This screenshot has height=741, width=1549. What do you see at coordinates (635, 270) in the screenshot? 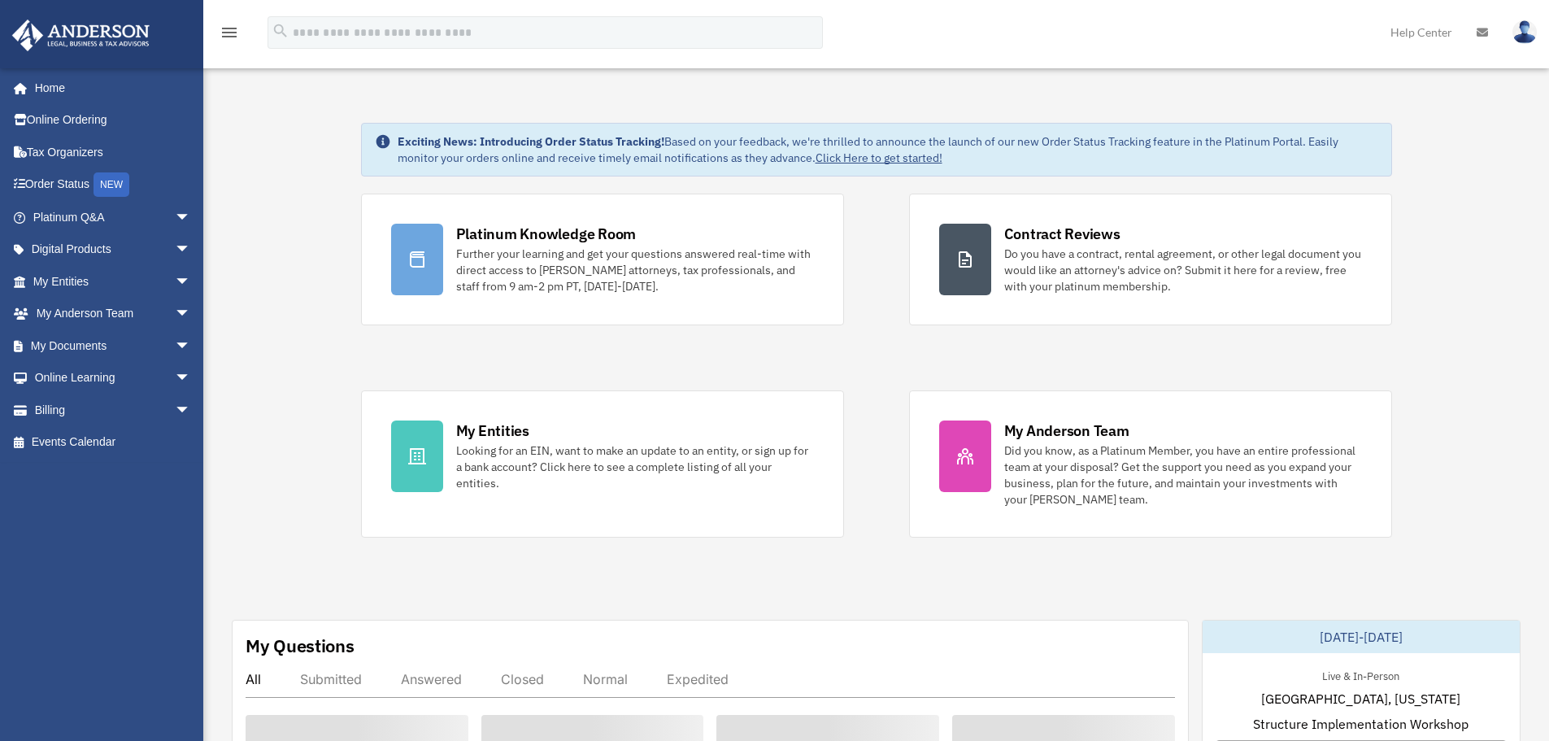
I see `div: Further your learning and get your questions answered real-time with direct access to [PERSON_NAM...` at bounding box center [635, 270].